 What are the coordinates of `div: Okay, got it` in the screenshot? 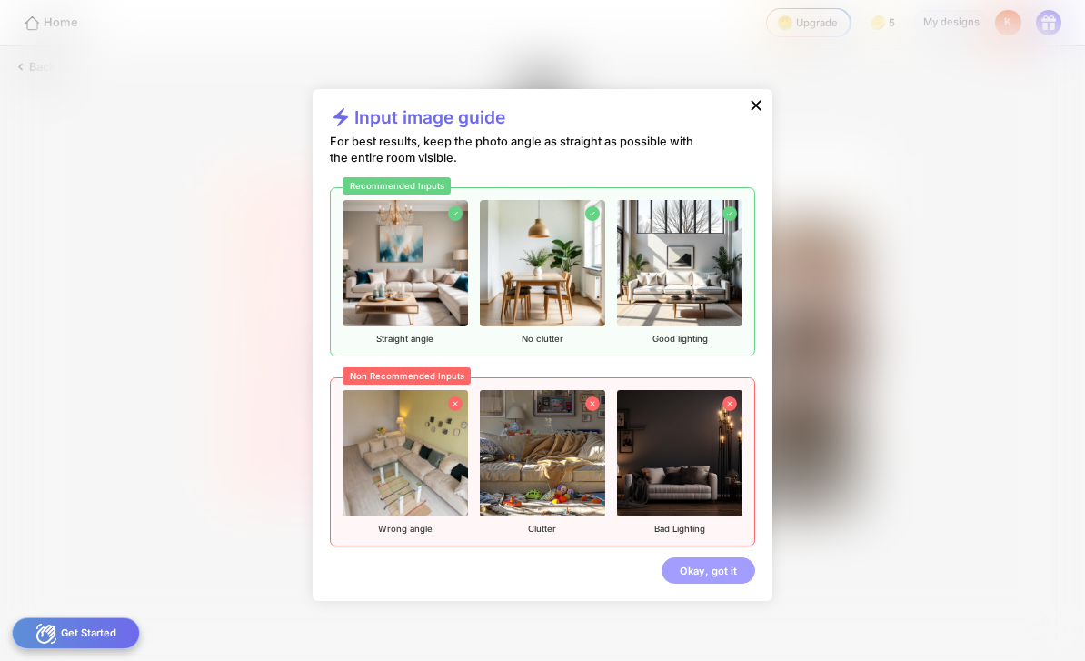 It's located at (708, 570).